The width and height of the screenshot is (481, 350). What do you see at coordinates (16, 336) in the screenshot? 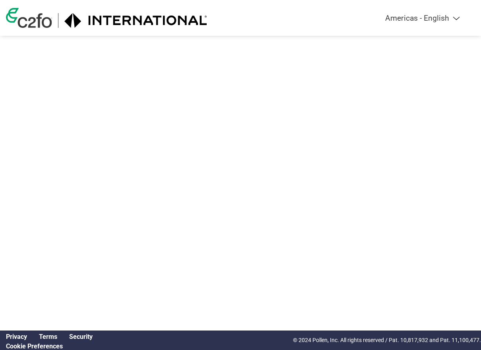
I see `a: Privacy` at bounding box center [16, 336].